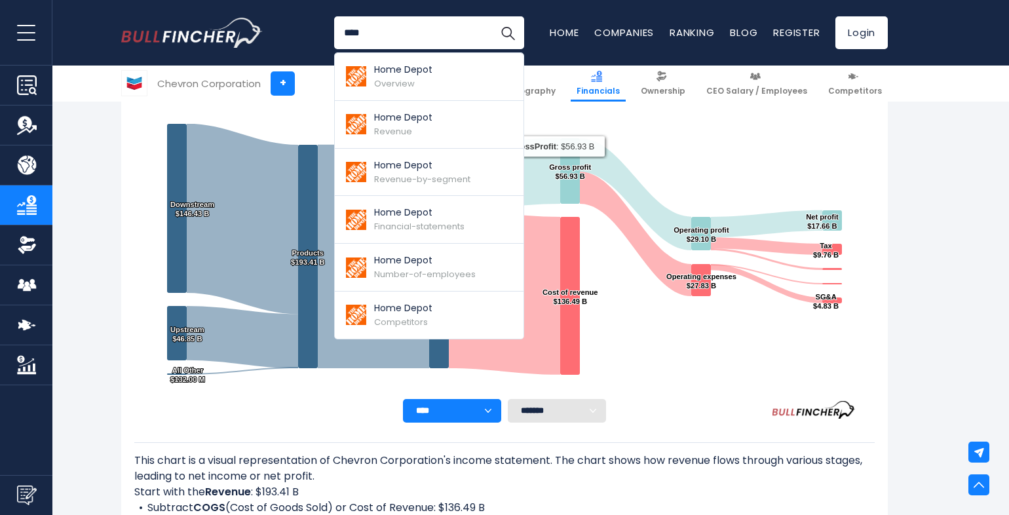  I want to click on div: Chevron Corporation, so click(209, 83).